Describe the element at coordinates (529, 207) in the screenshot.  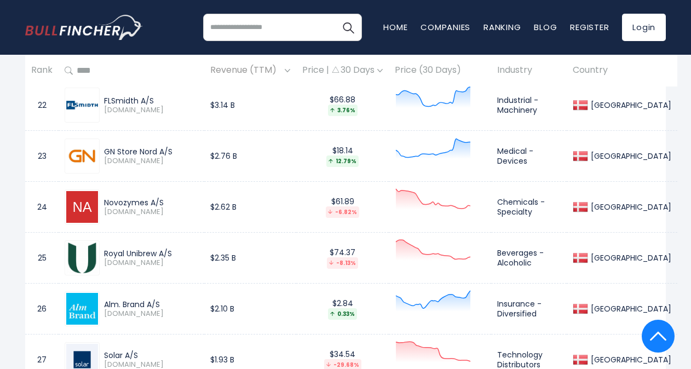
I see `td: Chemicals - Specialty` at that location.